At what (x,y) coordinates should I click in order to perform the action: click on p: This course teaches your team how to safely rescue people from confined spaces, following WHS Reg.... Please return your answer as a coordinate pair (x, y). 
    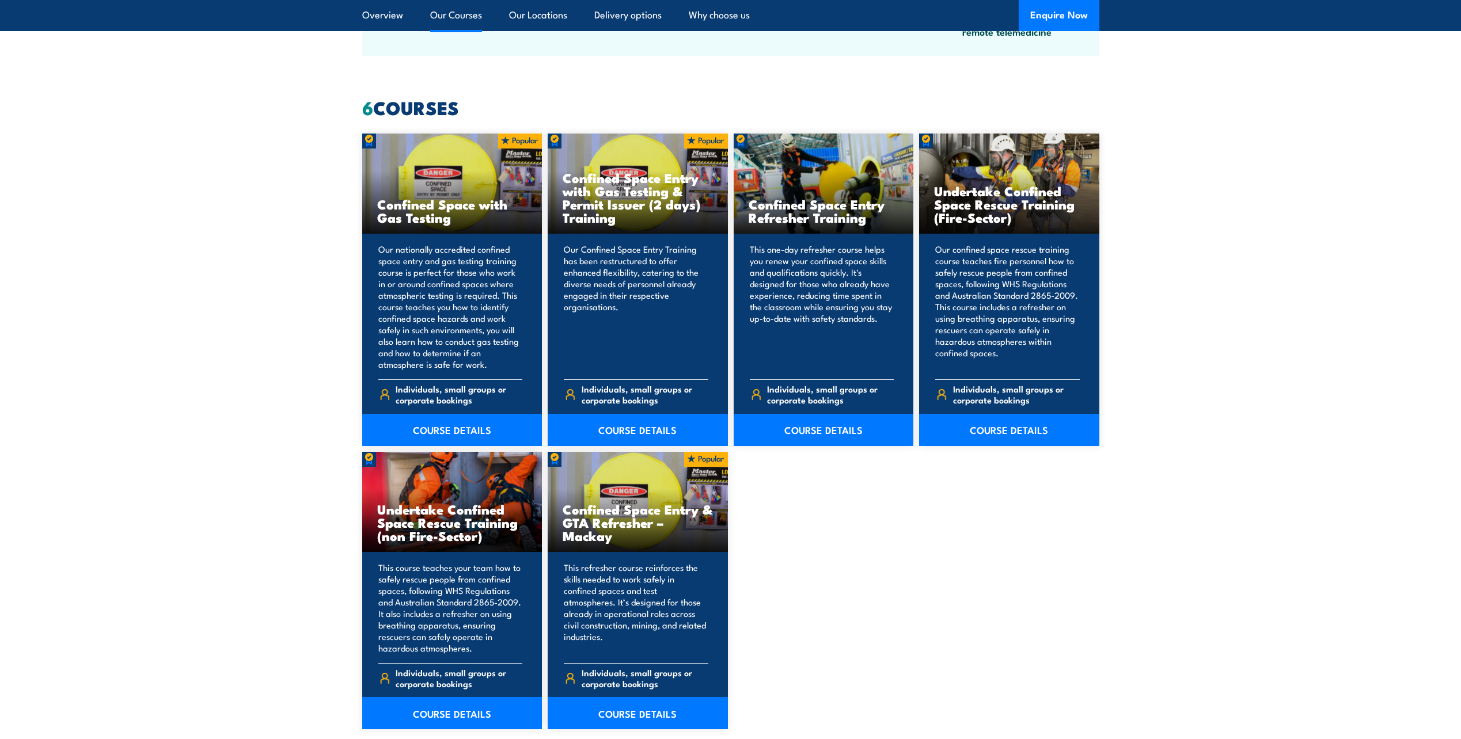
    Looking at the image, I should click on (450, 608).